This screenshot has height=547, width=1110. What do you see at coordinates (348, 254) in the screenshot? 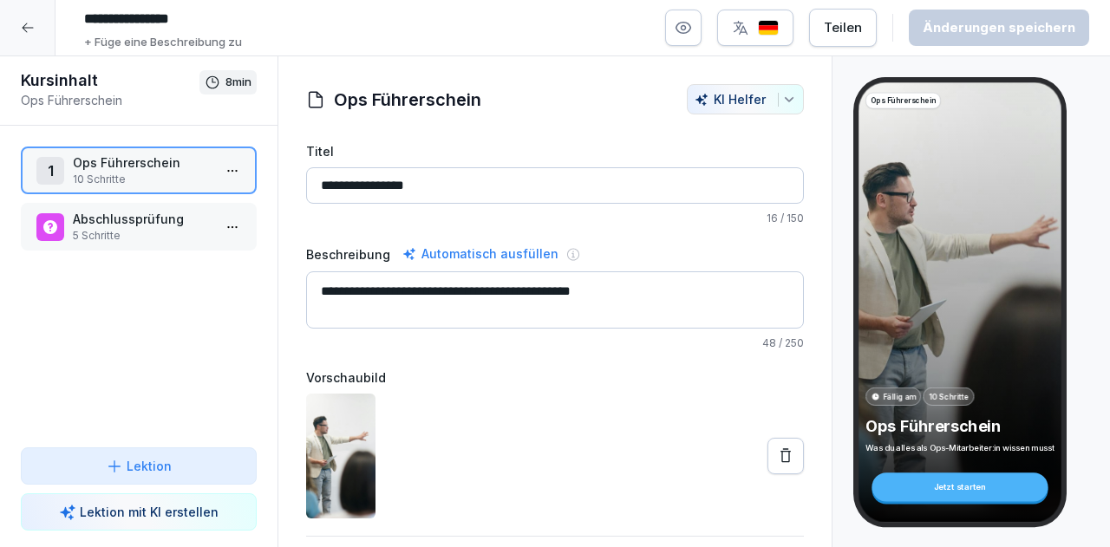
I see `label: Beschreibung` at bounding box center [348, 254].